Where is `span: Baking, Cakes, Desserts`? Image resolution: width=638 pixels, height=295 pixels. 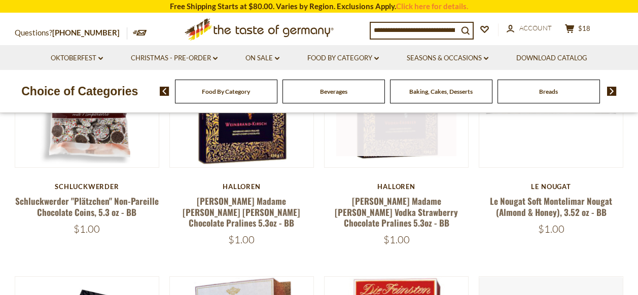 span: Baking, Cakes, Desserts is located at coordinates (441, 91).